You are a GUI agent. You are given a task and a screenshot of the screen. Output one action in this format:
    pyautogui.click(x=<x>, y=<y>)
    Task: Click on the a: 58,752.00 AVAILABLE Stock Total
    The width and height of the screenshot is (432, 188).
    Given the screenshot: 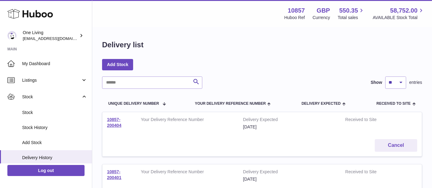 What is the action you would take?
    pyautogui.click(x=398, y=14)
    